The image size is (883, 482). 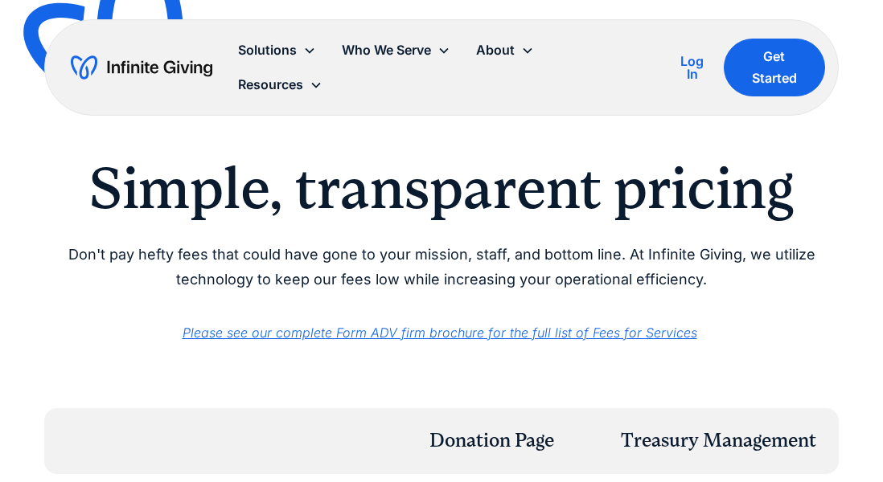 What do you see at coordinates (718, 441) in the screenshot?
I see `div: Treasury Management` at bounding box center [718, 441].